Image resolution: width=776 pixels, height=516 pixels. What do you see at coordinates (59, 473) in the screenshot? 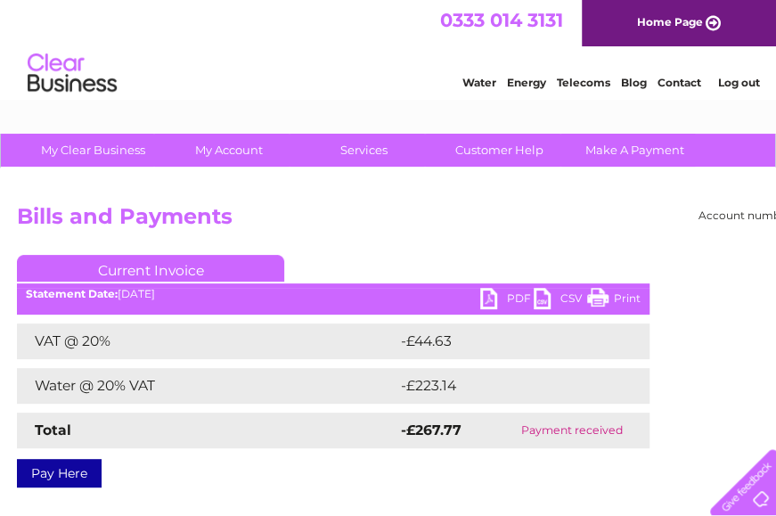
I see `a: Pay Here` at bounding box center [59, 473].